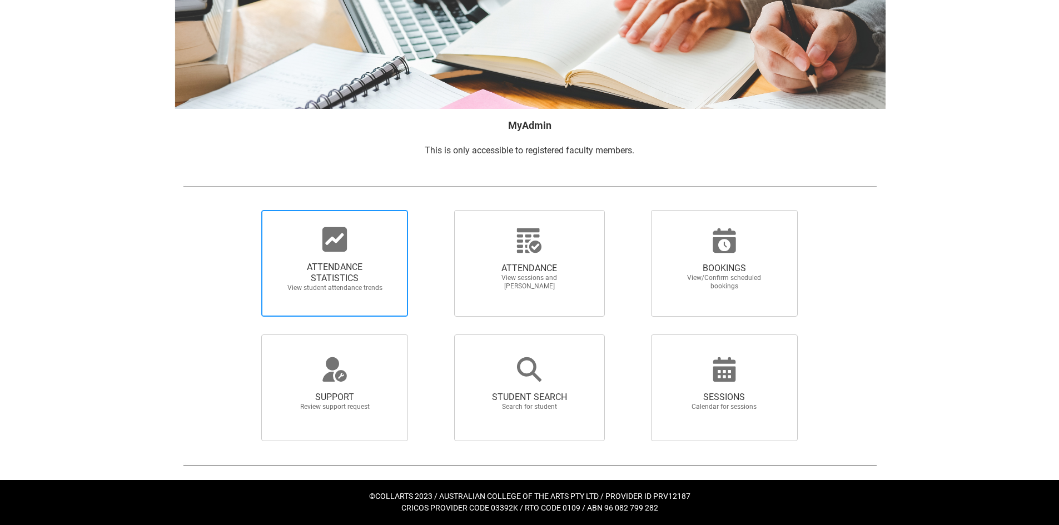 This screenshot has width=1059, height=525. What do you see at coordinates (529, 150) in the screenshot?
I see `span: This is only accessible to registered faculty members.` at bounding box center [529, 150].